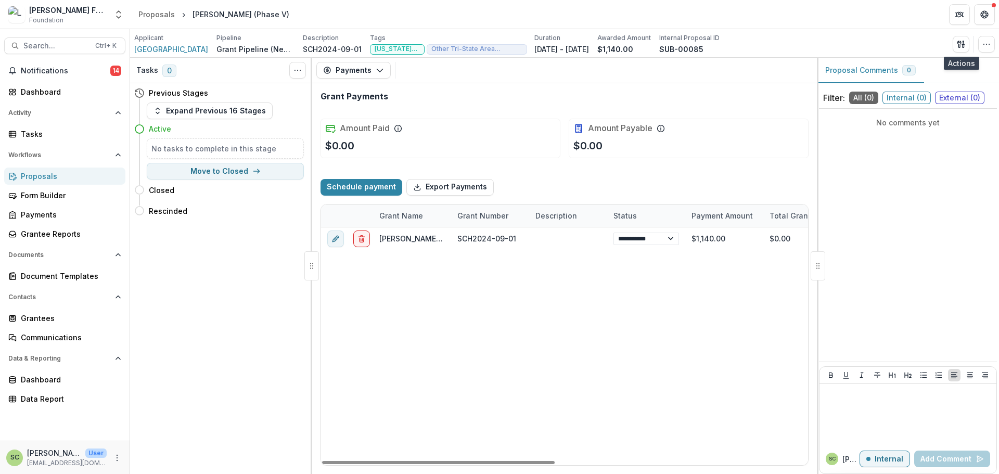  What do you see at coordinates (46, 20) in the screenshot?
I see `span: Foundation` at bounding box center [46, 20].